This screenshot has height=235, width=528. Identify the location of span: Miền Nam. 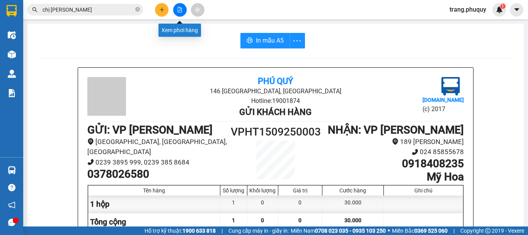
(338, 231).